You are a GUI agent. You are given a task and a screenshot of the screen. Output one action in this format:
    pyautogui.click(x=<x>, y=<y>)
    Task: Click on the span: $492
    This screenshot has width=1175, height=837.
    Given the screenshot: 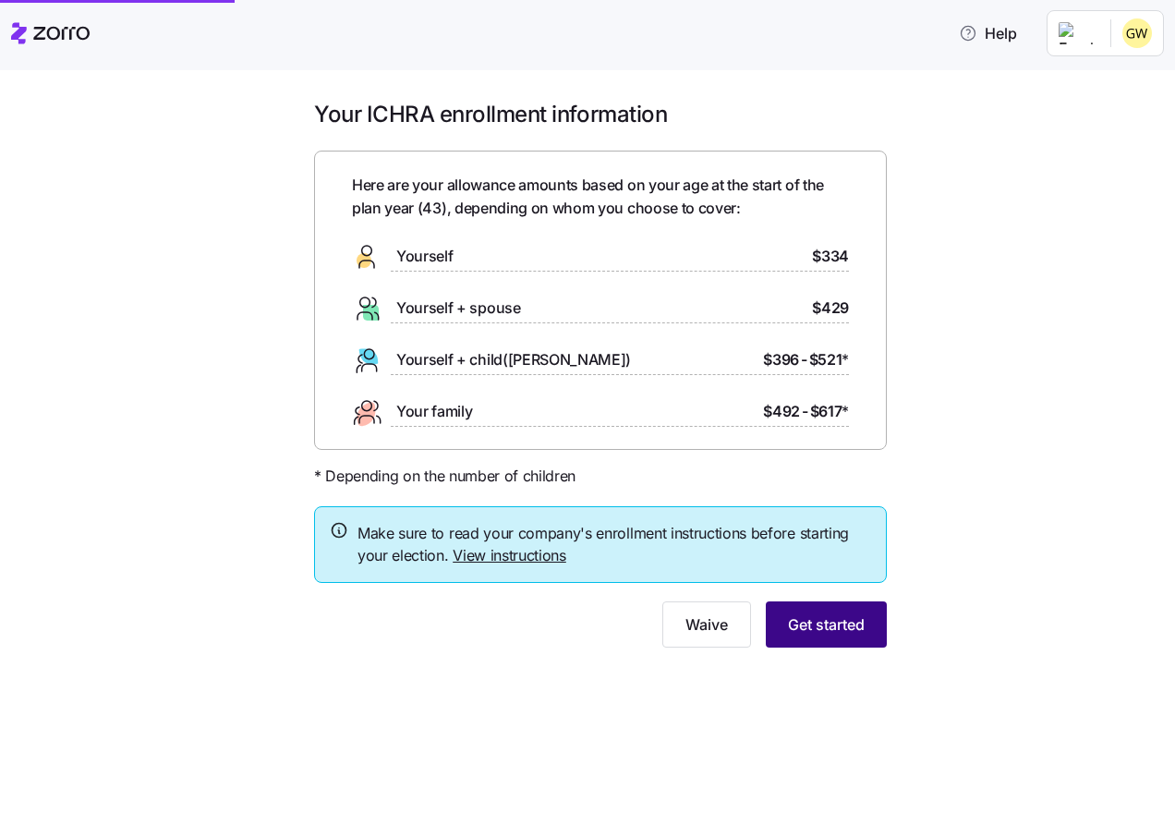 What is the action you would take?
    pyautogui.click(x=782, y=411)
    